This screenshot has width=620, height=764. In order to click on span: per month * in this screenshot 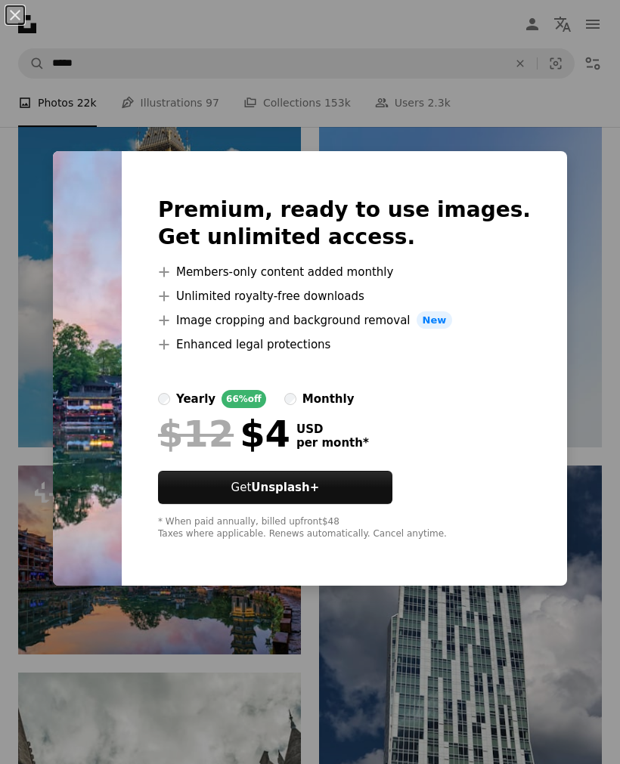, I will do `click(333, 443)`.